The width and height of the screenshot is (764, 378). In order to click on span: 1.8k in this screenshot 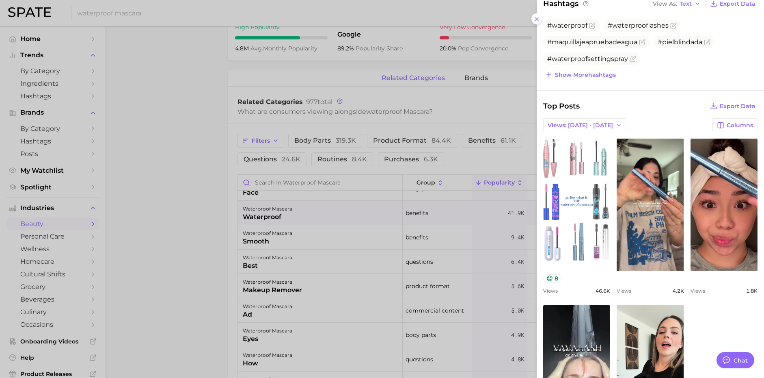, I will do `click(752, 290)`.